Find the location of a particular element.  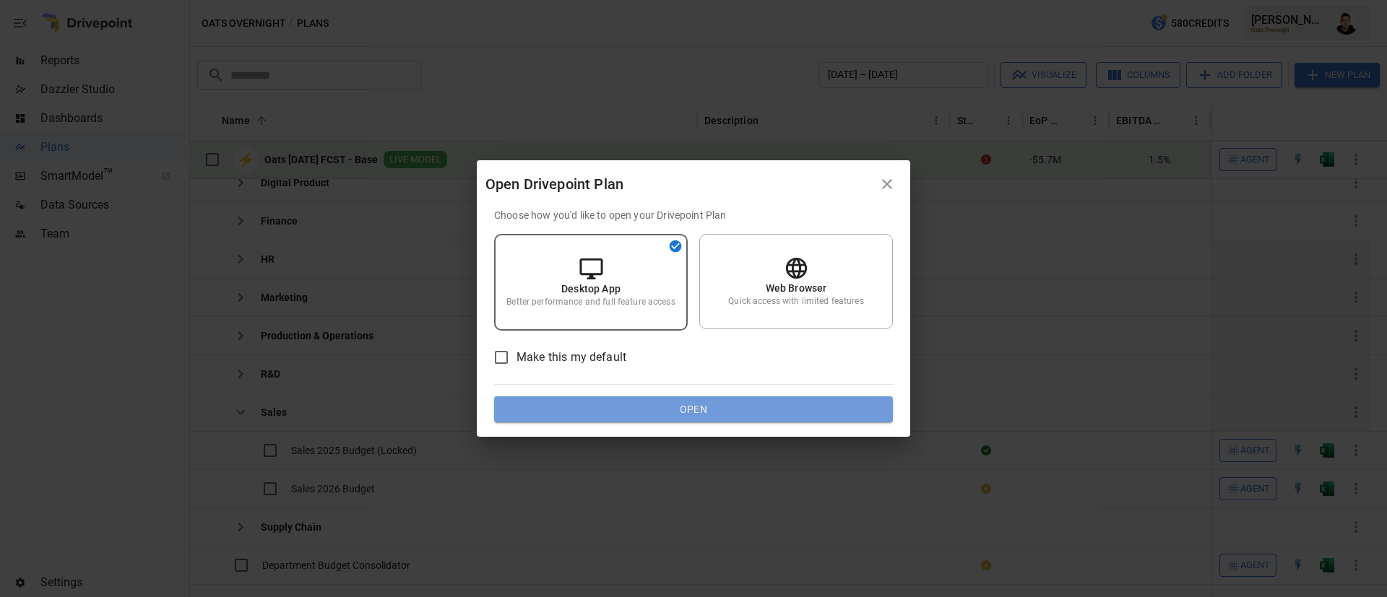

p: Quick access with limited features is located at coordinates (795, 301).